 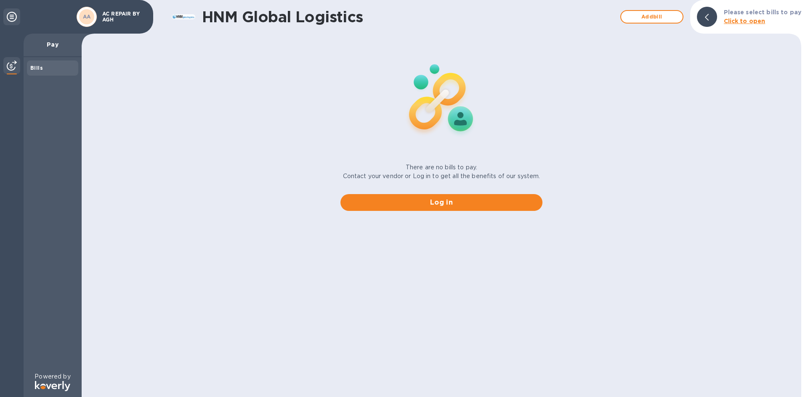 What do you see at coordinates (652, 17) in the screenshot?
I see `span: Add bill` at bounding box center [652, 17].